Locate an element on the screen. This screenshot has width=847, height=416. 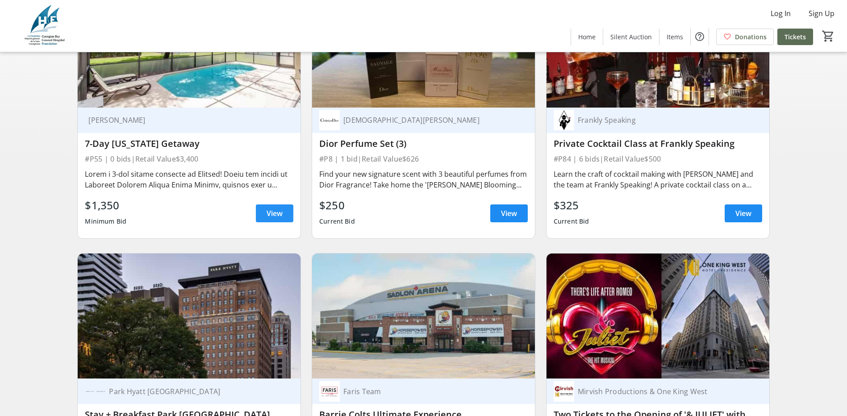
div: $325 is located at coordinates (572, 205).